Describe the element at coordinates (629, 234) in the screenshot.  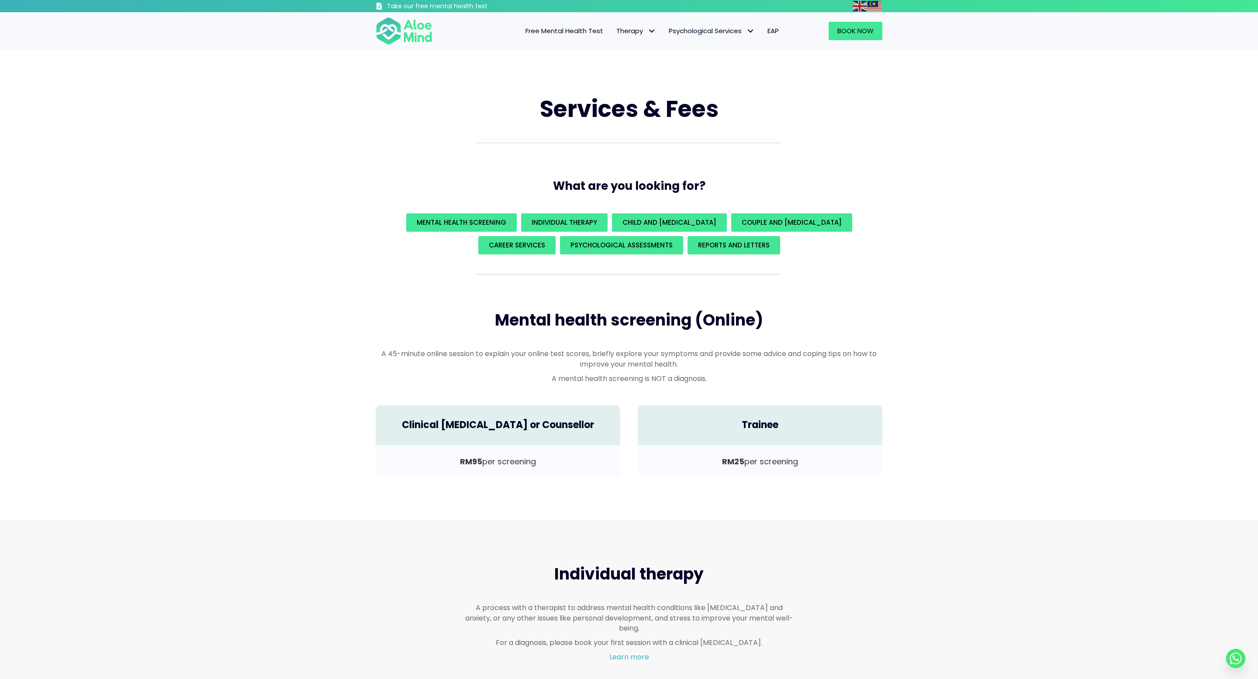
I see `div: What are you looking for?` at that location.